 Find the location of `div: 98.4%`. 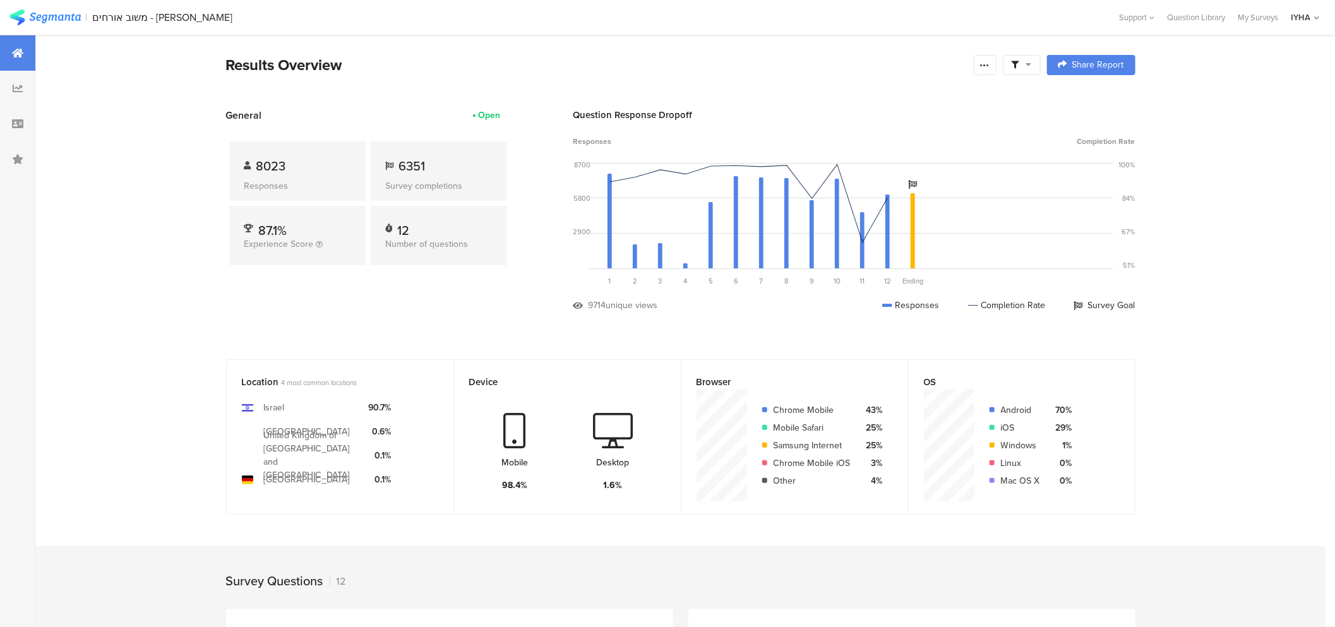

div: 98.4% is located at coordinates (515, 485).